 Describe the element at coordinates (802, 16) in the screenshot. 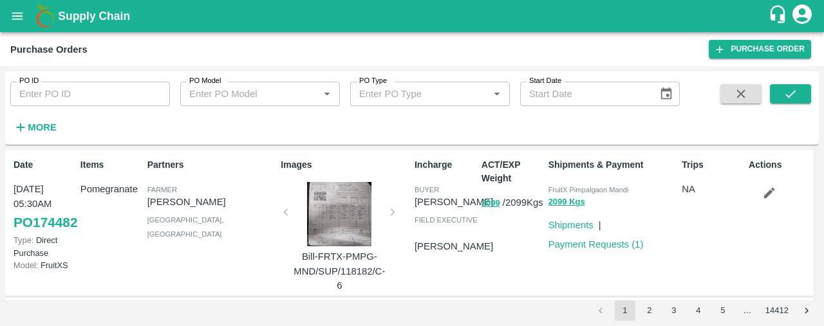

I see `div: account of current user` at that location.